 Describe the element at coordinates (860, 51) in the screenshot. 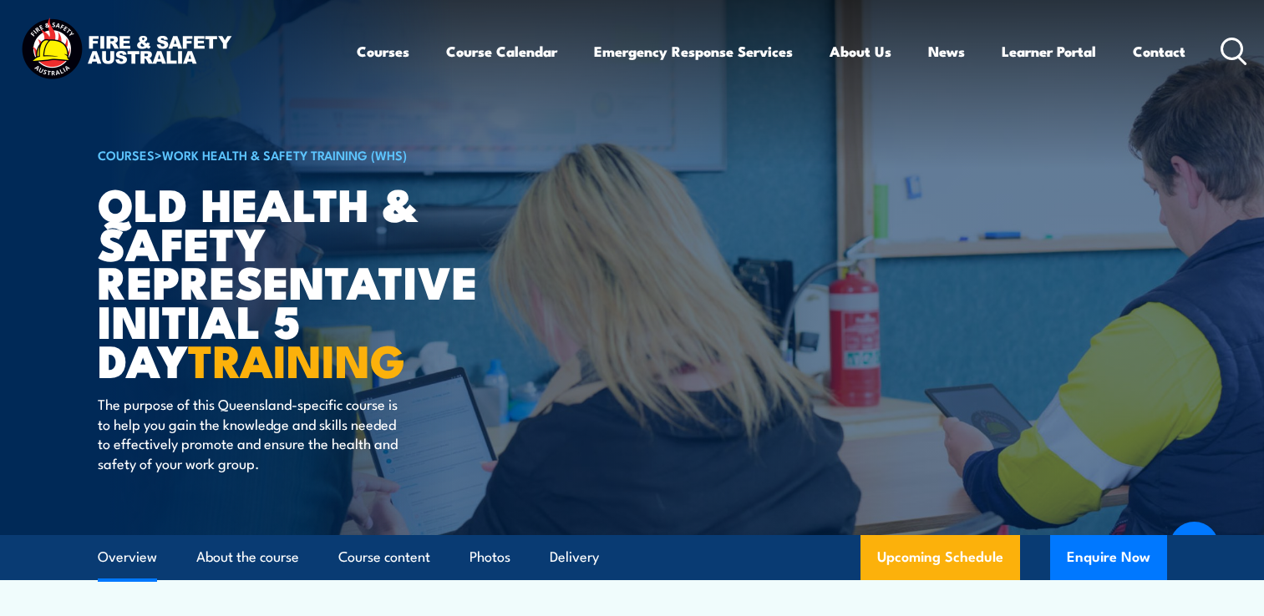

I see `a: About Us` at that location.